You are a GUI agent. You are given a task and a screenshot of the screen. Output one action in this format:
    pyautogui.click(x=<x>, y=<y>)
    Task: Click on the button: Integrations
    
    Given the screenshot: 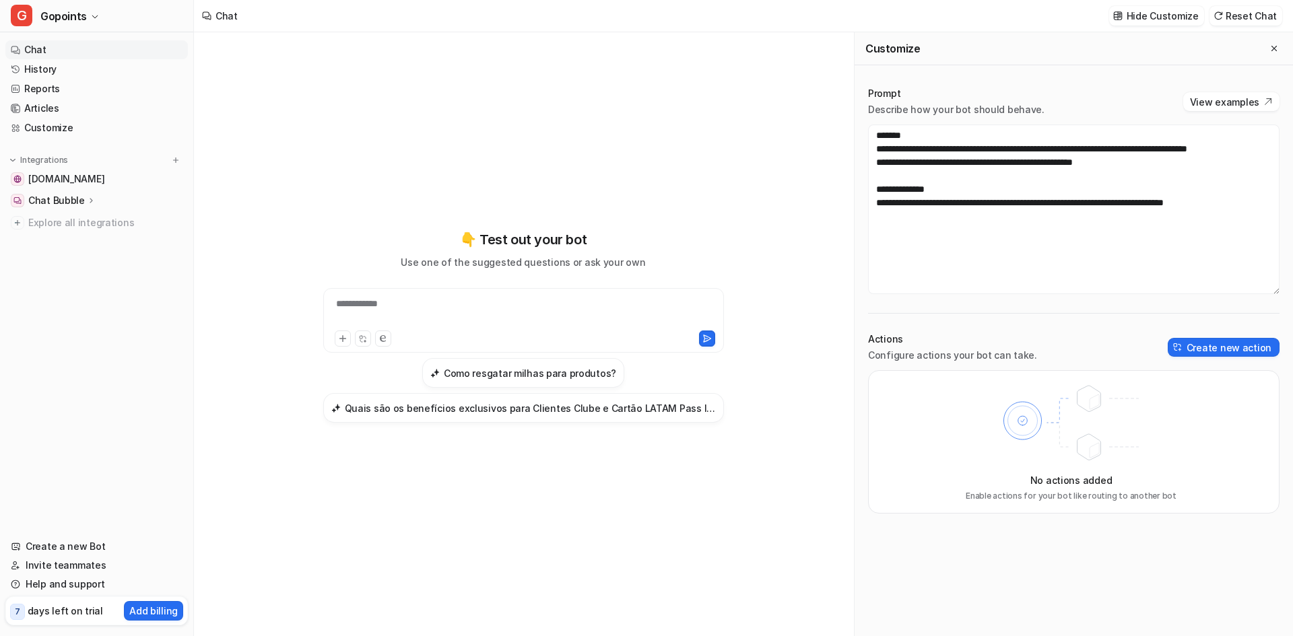 What is the action you would take?
    pyautogui.click(x=38, y=160)
    